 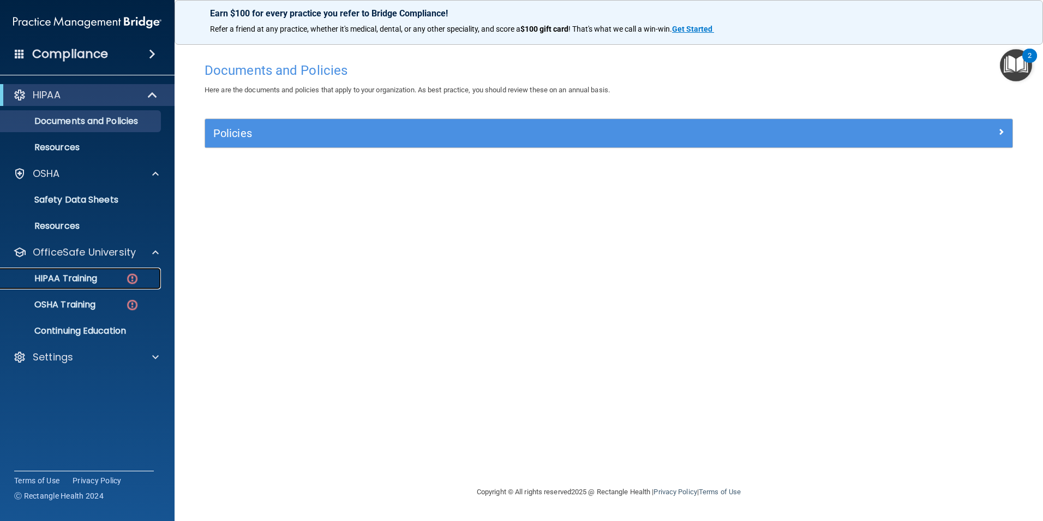 I want to click on p: OSHA Training, so click(x=51, y=304).